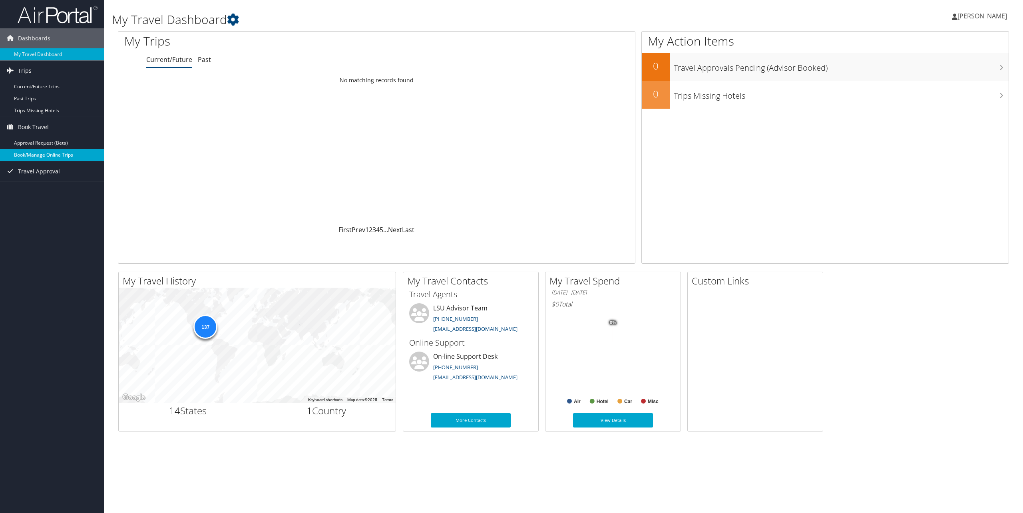 Image resolution: width=1023 pixels, height=513 pixels. Describe the element at coordinates (825, 95) in the screenshot. I see `a: 0Trips Missing Hotels` at that location.